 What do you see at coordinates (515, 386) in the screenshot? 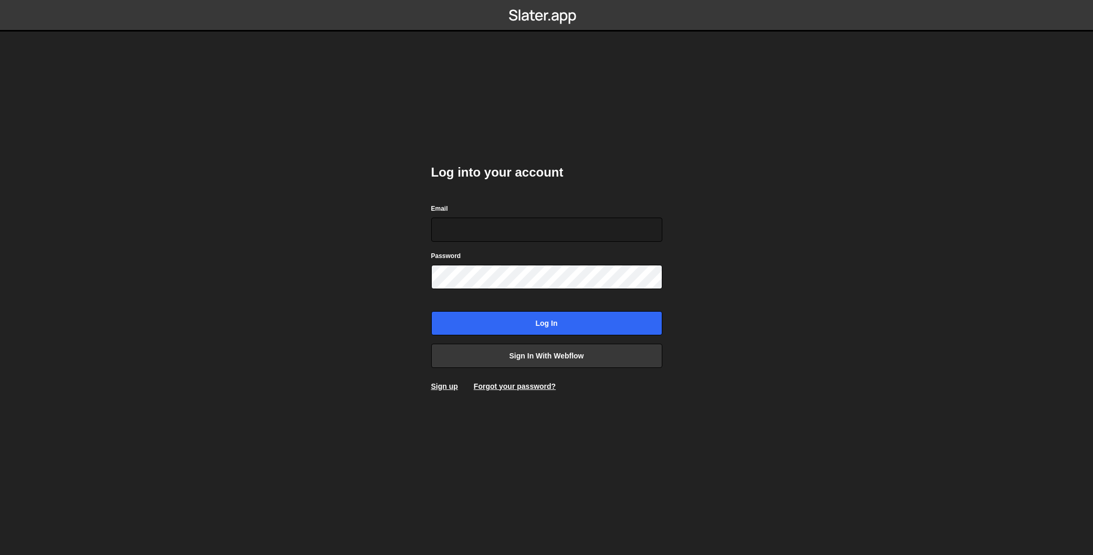
I see `a: Forgot your password?` at bounding box center [515, 386].